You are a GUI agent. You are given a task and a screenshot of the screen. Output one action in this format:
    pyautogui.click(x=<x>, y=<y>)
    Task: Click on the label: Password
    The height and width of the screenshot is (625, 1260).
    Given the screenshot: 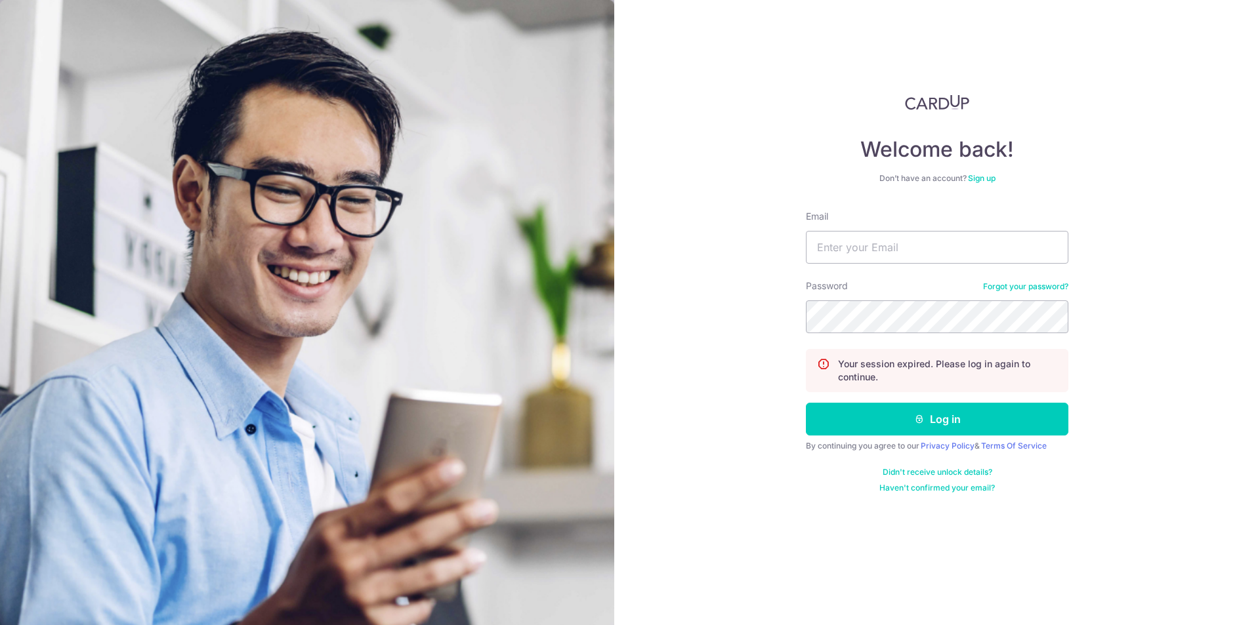 What is the action you would take?
    pyautogui.click(x=827, y=286)
    